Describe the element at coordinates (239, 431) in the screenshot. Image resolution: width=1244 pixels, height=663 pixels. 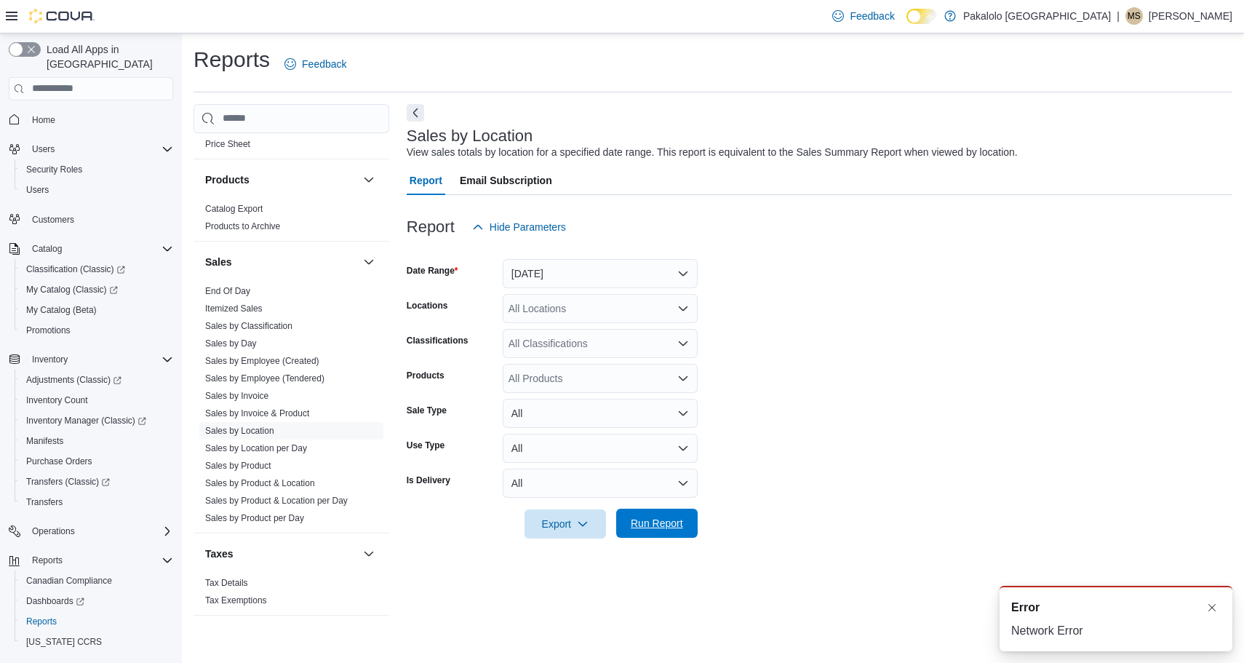
I see `a: Sales by Location` at that location.